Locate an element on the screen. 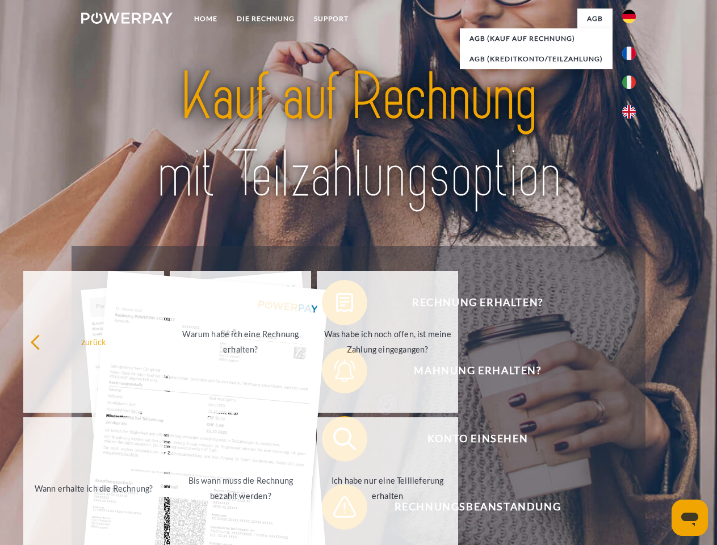 This screenshot has width=717, height=545. div: Wann erhalte ich die Rechnung? is located at coordinates (94, 488).